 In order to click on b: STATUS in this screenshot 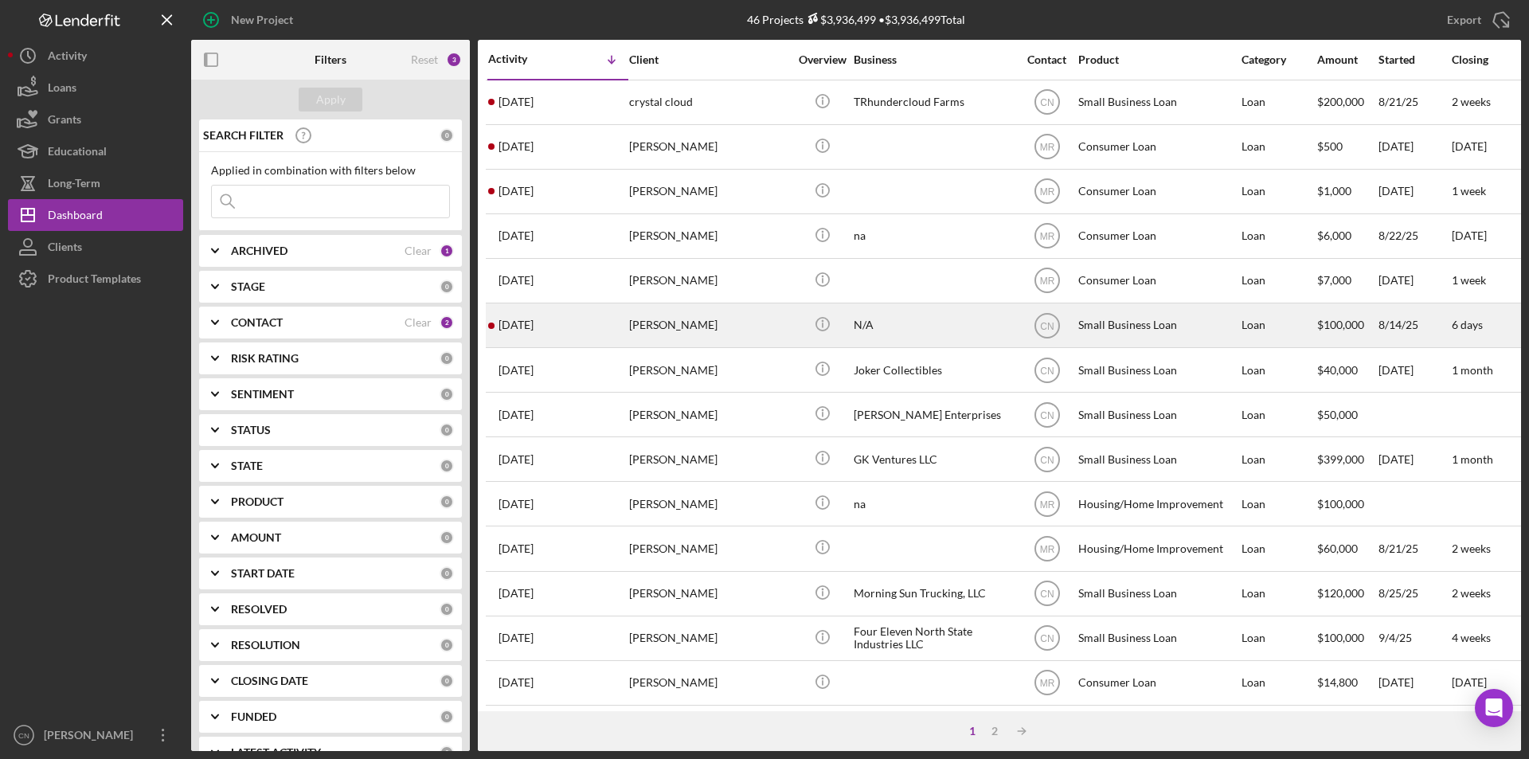, I will do `click(251, 430)`.